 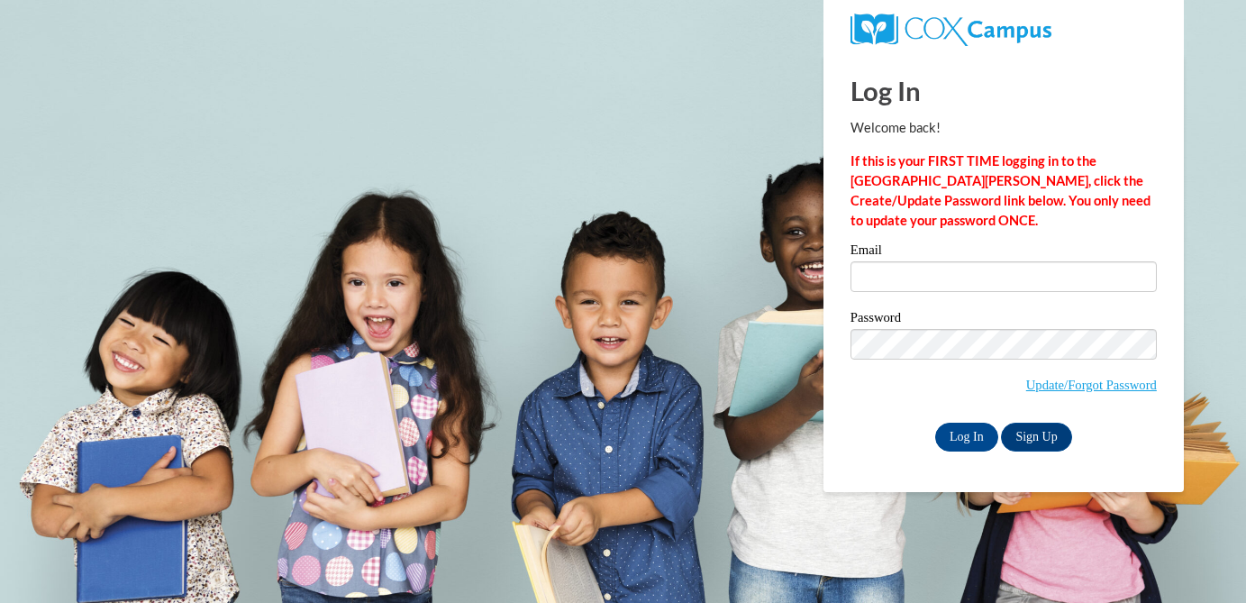 I want to click on input: Log In, so click(x=967, y=437).